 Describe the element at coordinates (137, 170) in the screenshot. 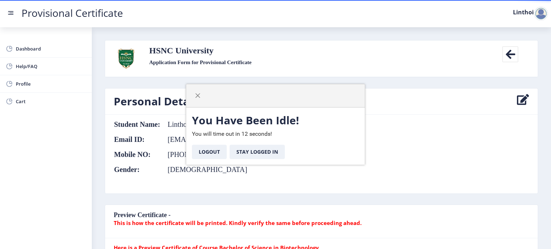

I see `th: Gender:` at that location.